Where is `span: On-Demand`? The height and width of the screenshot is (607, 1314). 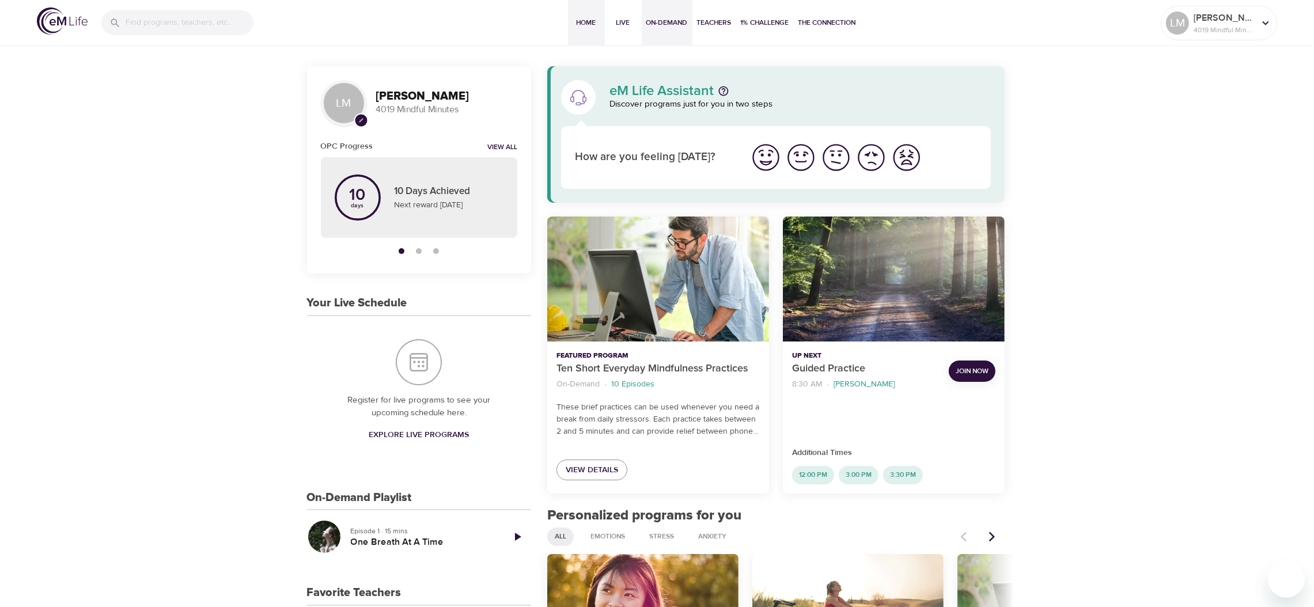 span: On-Demand is located at coordinates (667, 22).